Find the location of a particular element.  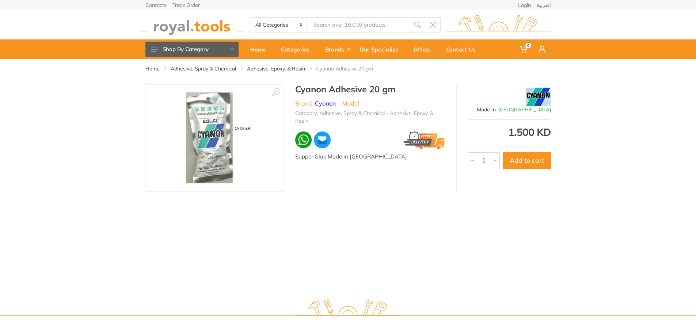

div: Made In : is located at coordinates (510, 110).